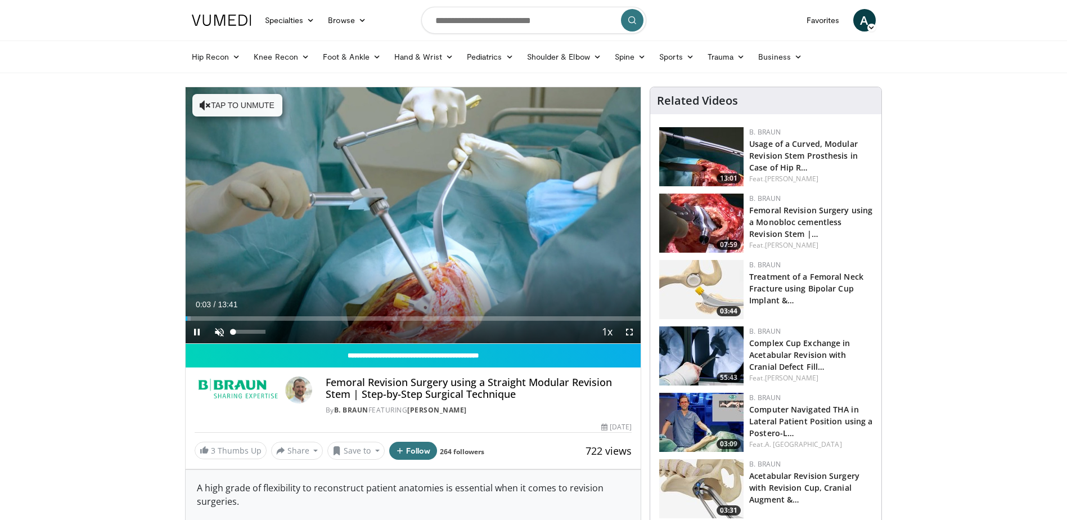  I want to click on span: 3, so click(213, 450).